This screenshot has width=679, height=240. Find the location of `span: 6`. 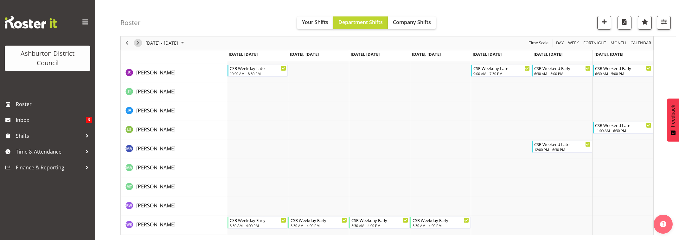

span: 6 is located at coordinates (89, 120).